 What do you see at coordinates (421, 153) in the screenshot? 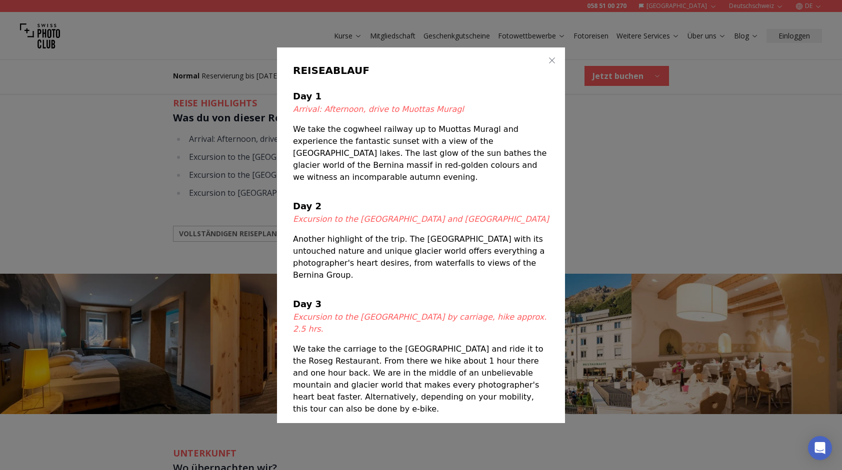
I see `p: We take the cogwheel railway up to Muottas Muragl and experience the fantastic sunset with a view...` at bounding box center [421, 153].